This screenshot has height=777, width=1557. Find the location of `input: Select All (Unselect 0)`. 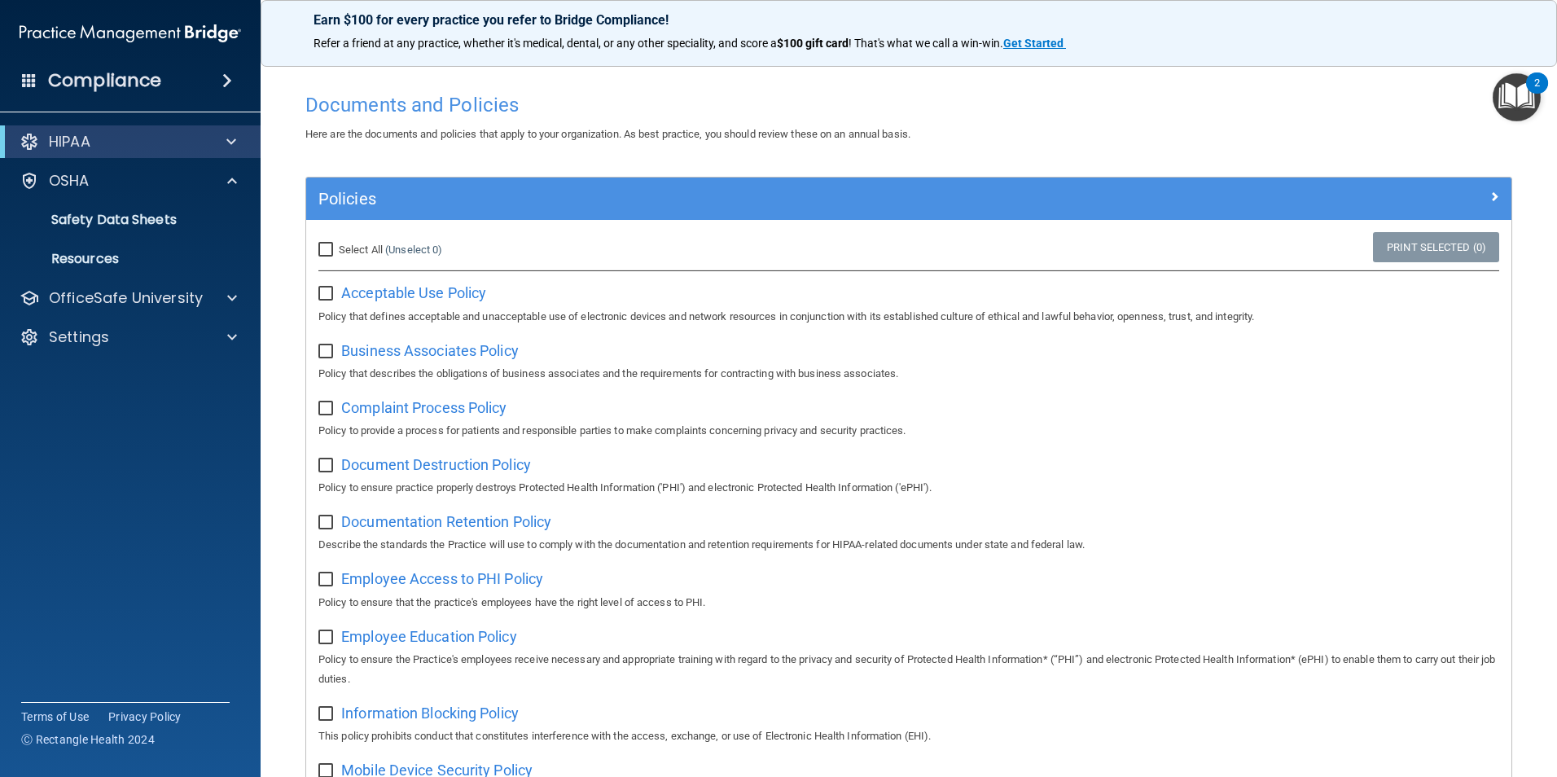

input: Select All (Unselect 0) is located at coordinates (327, 250).